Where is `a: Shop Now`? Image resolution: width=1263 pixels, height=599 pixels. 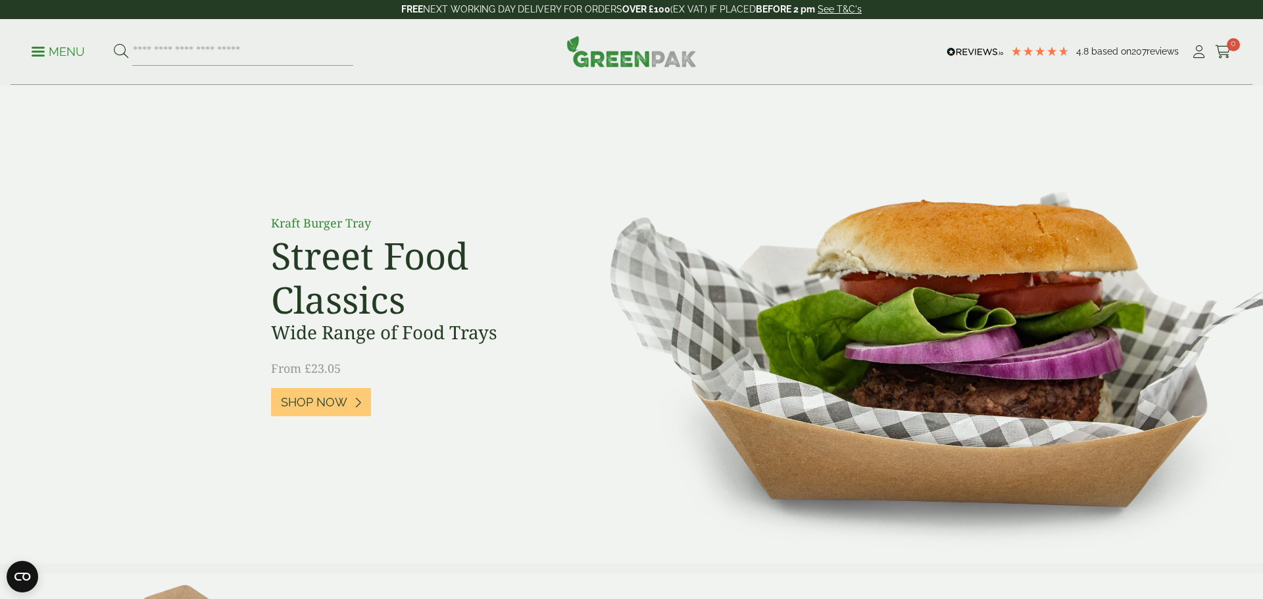 a: Shop Now is located at coordinates (321, 402).